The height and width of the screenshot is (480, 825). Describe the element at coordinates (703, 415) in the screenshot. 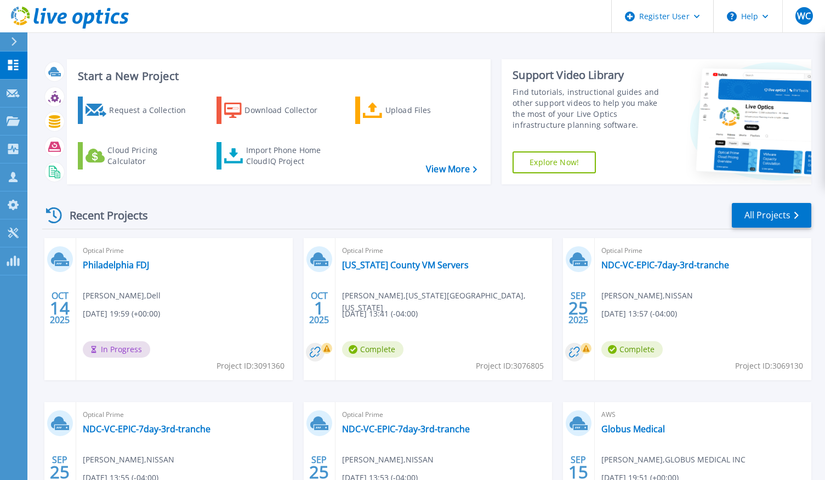

I see `span: AWS` at that location.